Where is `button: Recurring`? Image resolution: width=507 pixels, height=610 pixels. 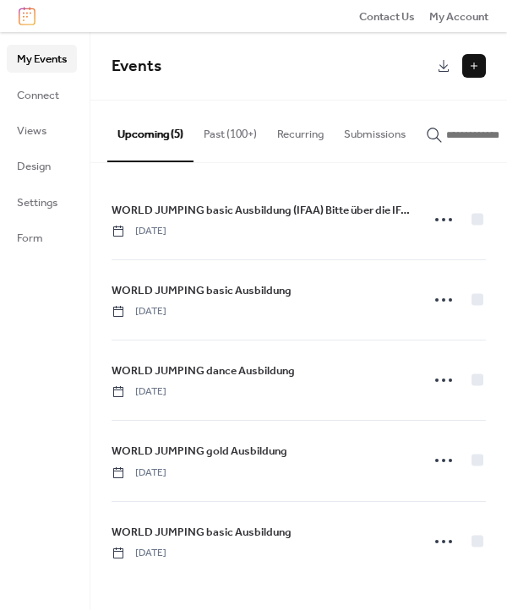
button: Recurring is located at coordinates (300, 130).